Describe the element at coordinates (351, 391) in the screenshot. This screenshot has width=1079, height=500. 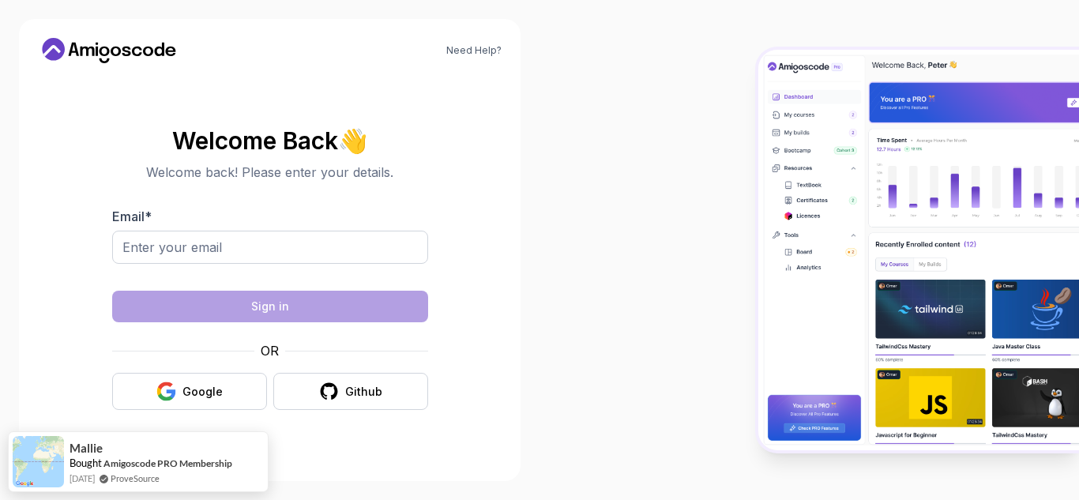
I see `button: Github` at that location.